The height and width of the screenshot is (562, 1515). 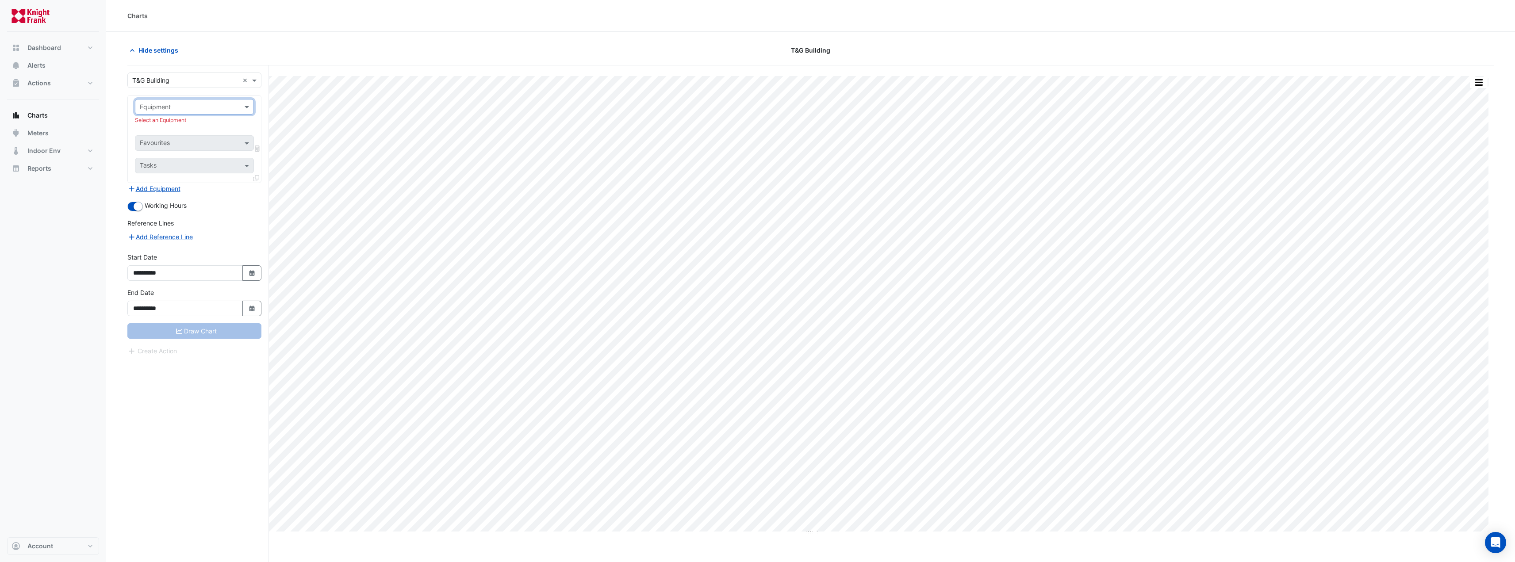 I want to click on span: Reports, so click(x=39, y=169).